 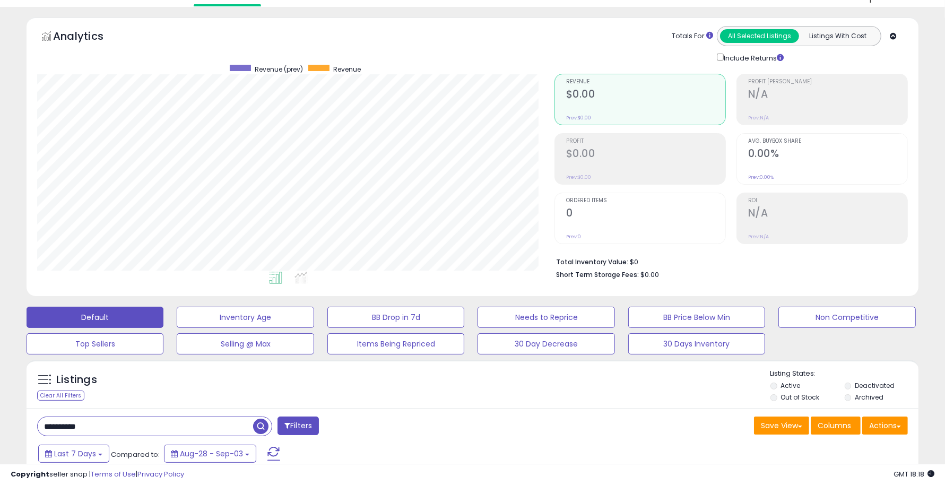 I want to click on button: Default, so click(x=95, y=317).